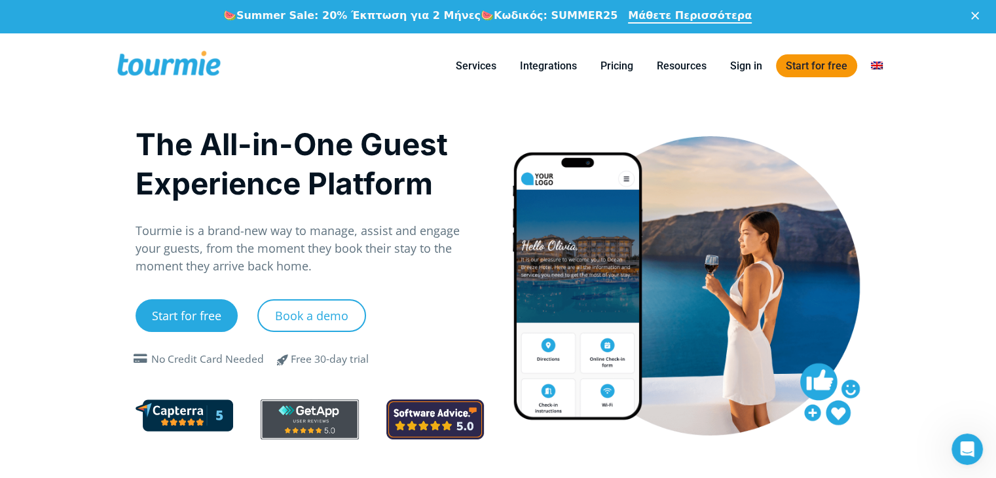  Describe the element at coordinates (555, 15) in the screenshot. I see `b: Κωδικός: SUMMER25` at that location.